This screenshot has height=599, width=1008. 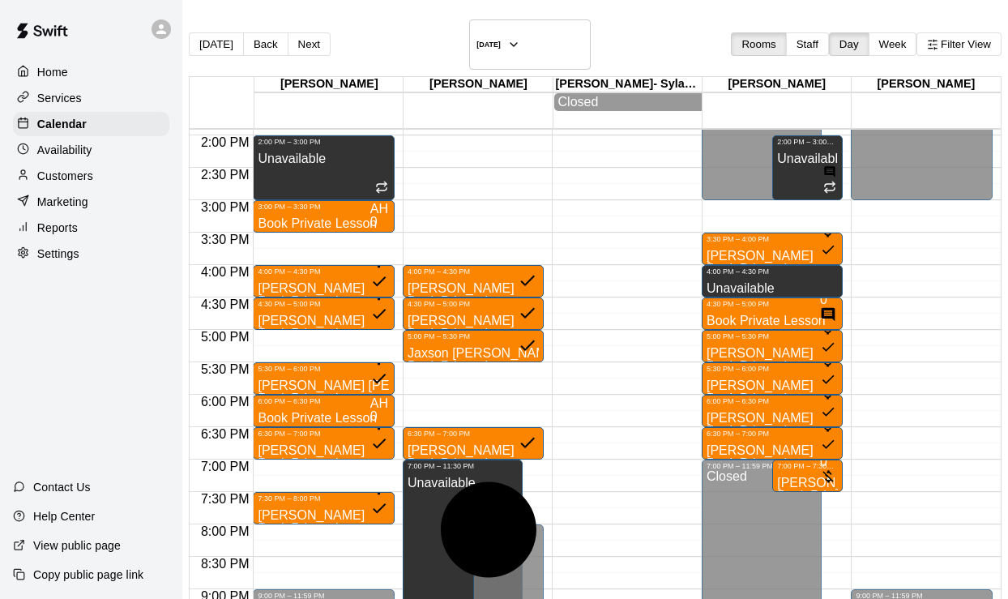 I want to click on span: 8:30 PM, so click(x=225, y=563).